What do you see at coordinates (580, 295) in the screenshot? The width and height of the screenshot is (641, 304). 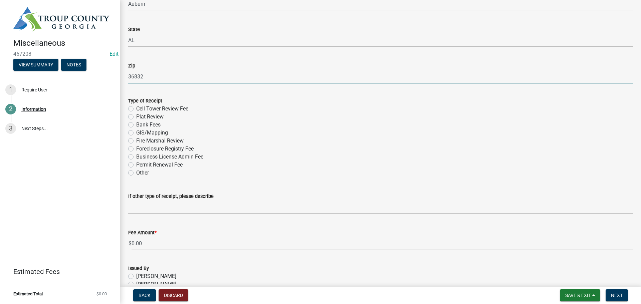 I see `button: Save & Exit` at bounding box center [580, 295].